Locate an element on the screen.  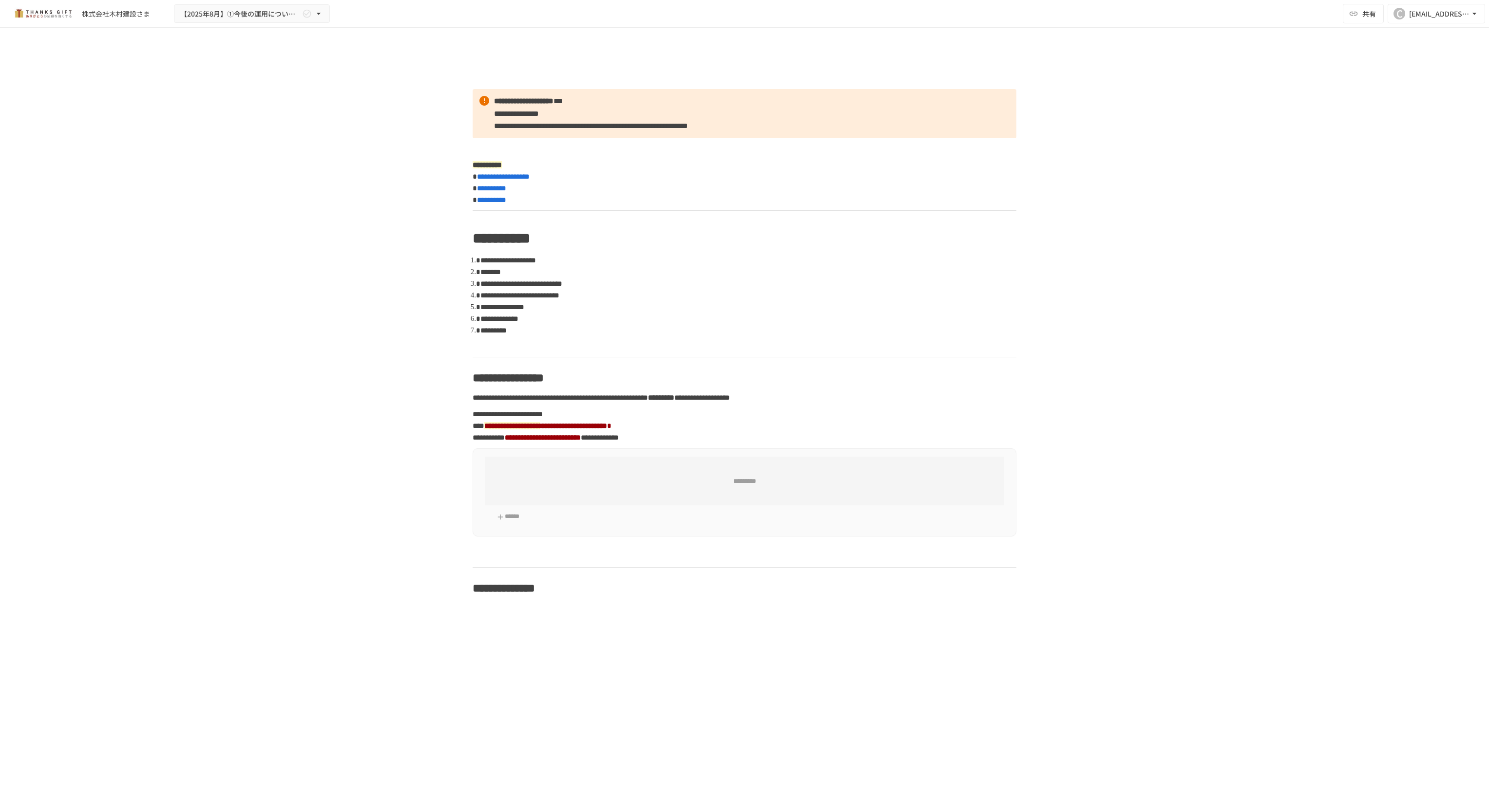
button: 【2025年8月】①今後の運用についてのご案内/THANKS GIFTキックオフMTG is located at coordinates (252, 14).